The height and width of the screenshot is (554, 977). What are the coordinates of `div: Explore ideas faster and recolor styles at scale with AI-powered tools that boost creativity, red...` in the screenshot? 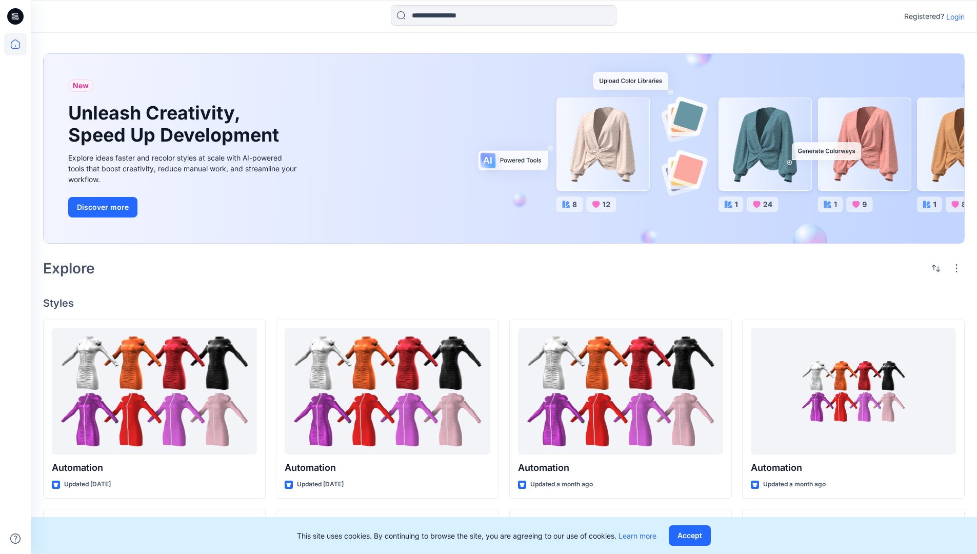 It's located at (184, 168).